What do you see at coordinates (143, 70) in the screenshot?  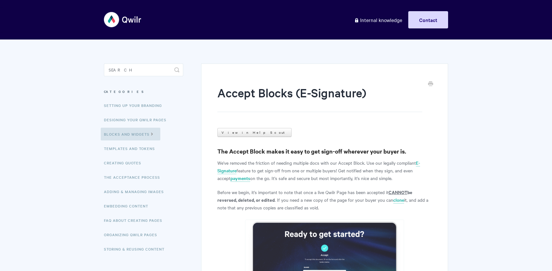 I see `input: Search` at bounding box center [143, 70].